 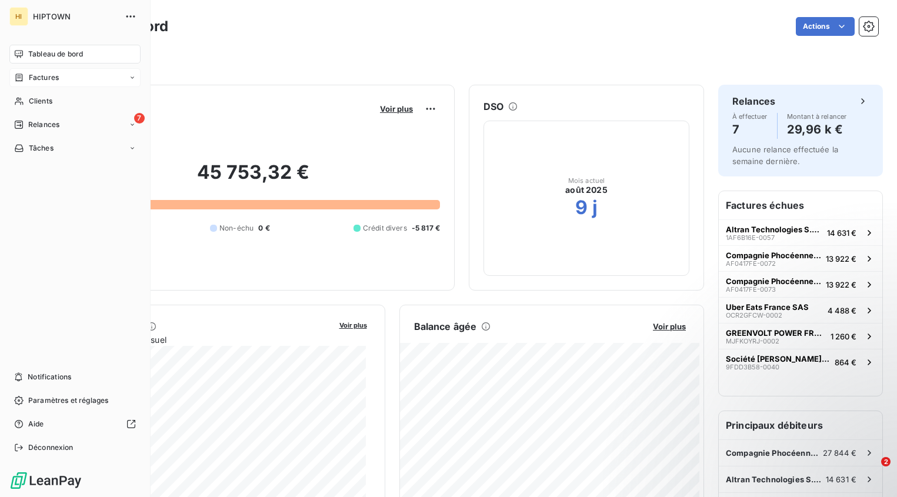 What do you see at coordinates (817, 116) in the screenshot?
I see `span: Montant à relancer` at bounding box center [817, 116].